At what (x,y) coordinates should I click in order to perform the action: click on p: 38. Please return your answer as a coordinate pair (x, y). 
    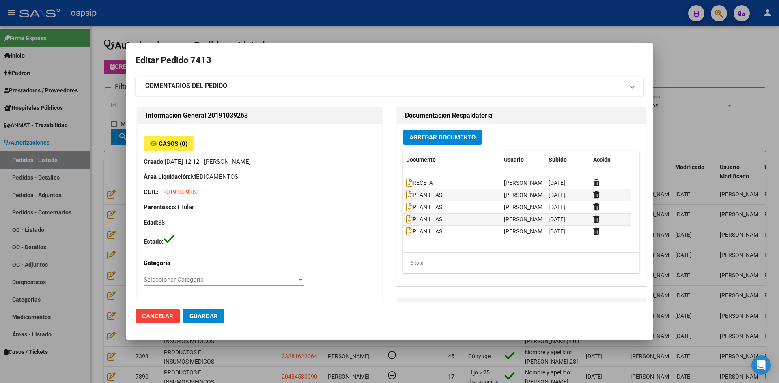
    Looking at the image, I should click on (260, 223).